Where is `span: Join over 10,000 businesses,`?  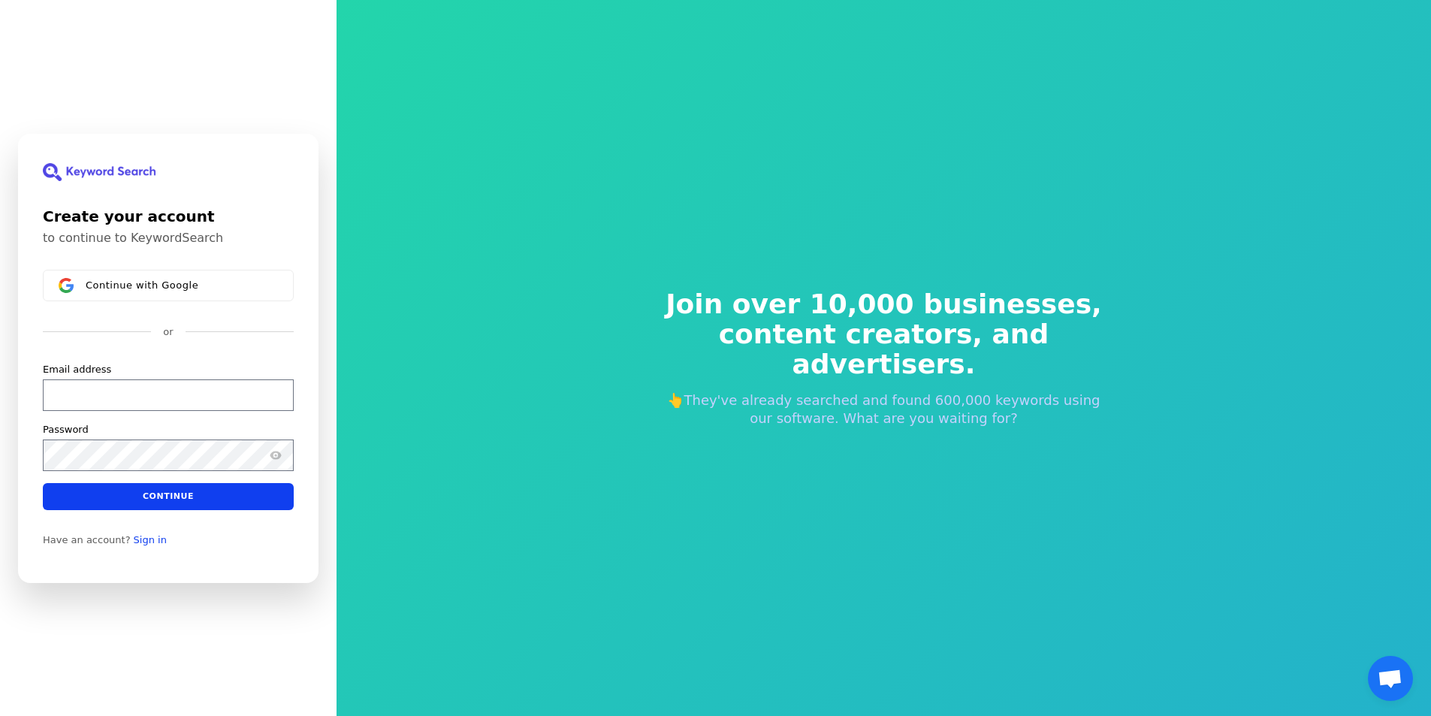 span: Join over 10,000 businesses, is located at coordinates (884, 304).